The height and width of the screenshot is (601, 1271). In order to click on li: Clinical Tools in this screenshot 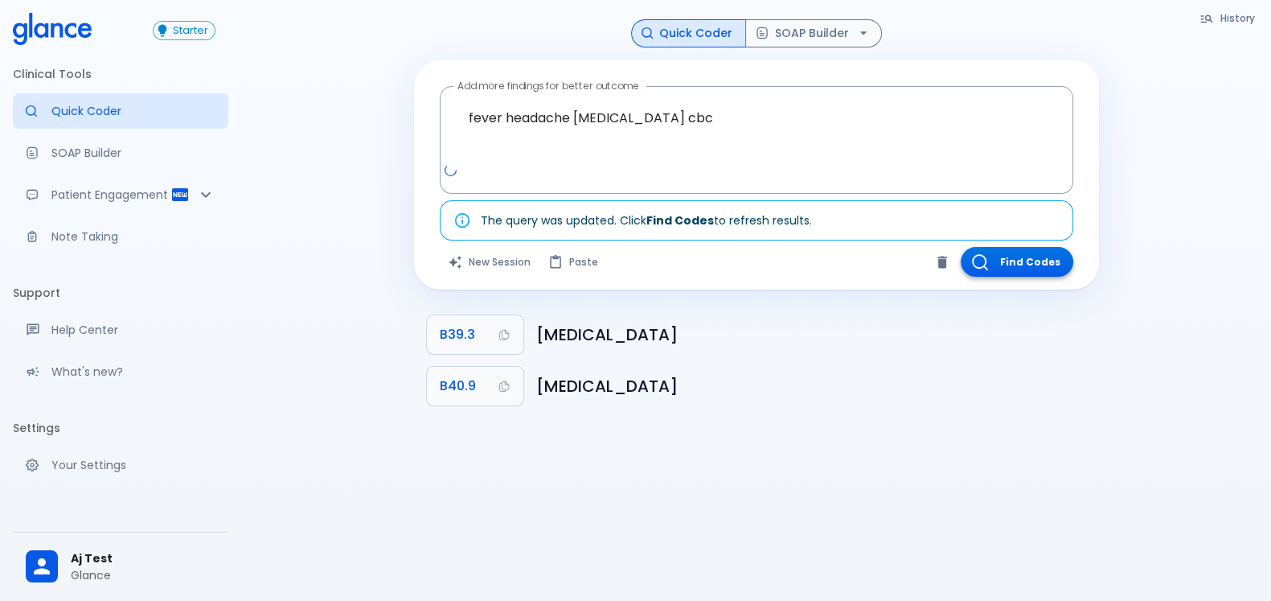, I will do `click(121, 74)`.